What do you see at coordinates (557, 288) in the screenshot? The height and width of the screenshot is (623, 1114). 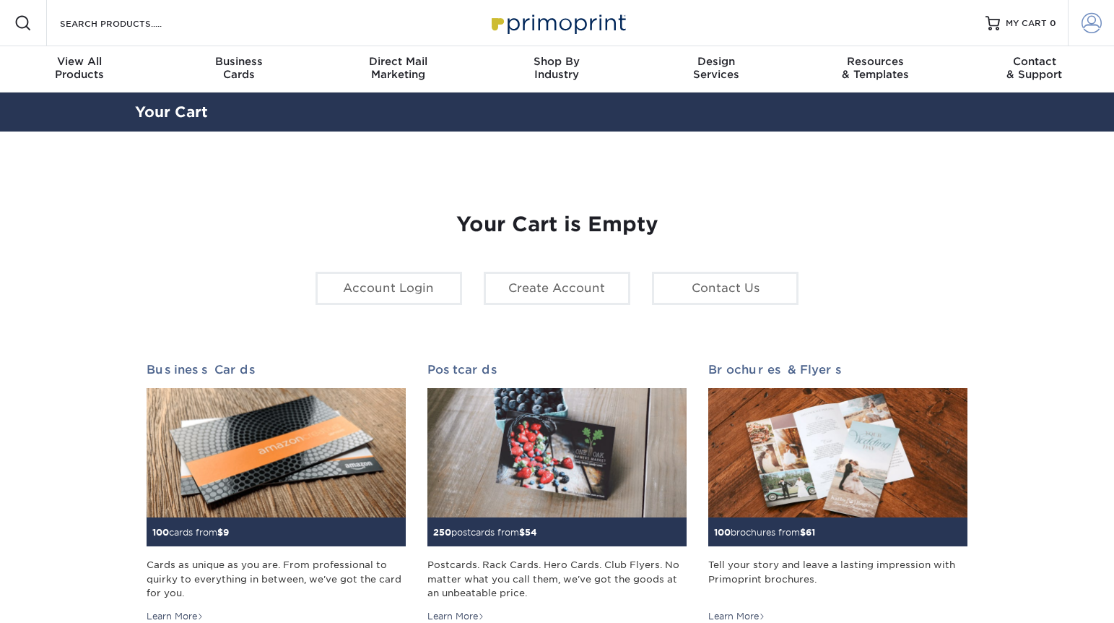 I see `a: Create Account` at bounding box center [557, 288].